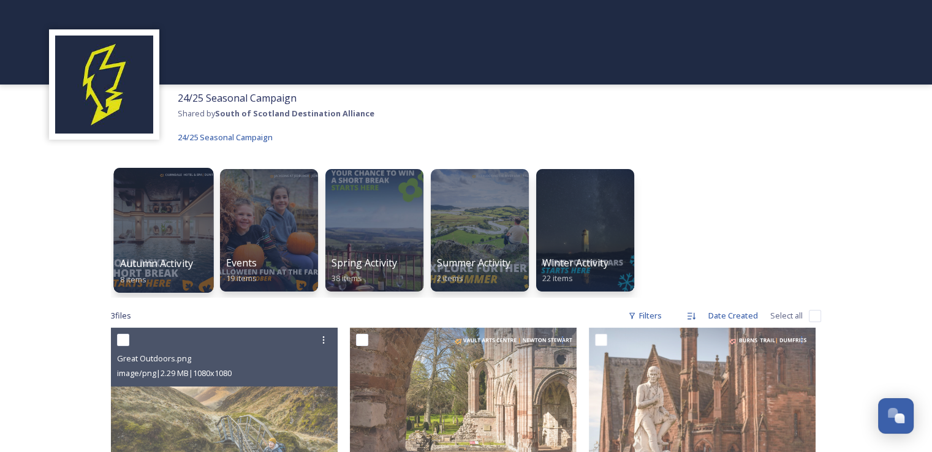  What do you see at coordinates (374, 227) in the screenshot?
I see `a: Spring Activity38 items` at bounding box center [374, 227].